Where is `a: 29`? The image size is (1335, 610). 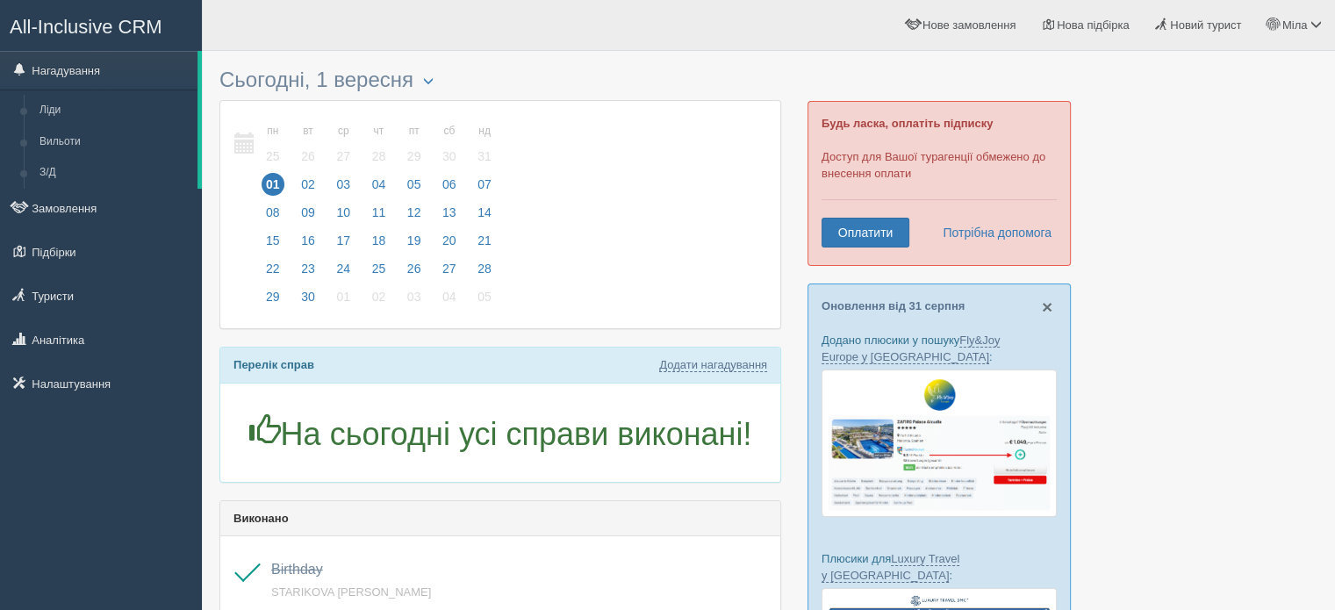 a: 29 is located at coordinates (273, 301).